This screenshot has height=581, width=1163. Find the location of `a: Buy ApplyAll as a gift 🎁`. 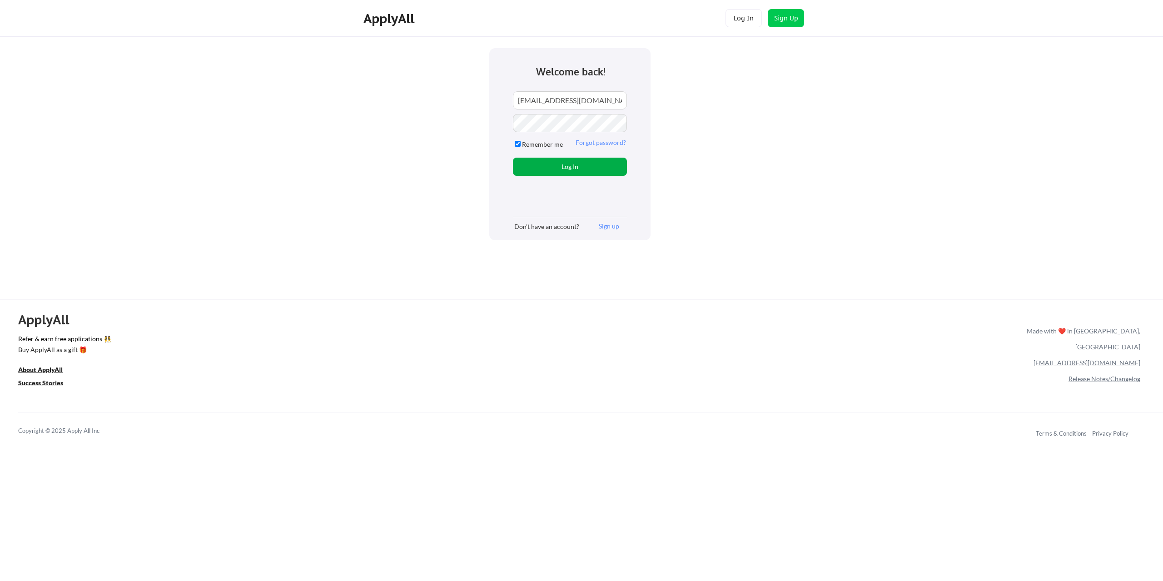

a: Buy ApplyAll as a gift 🎁 is located at coordinates (64, 351).